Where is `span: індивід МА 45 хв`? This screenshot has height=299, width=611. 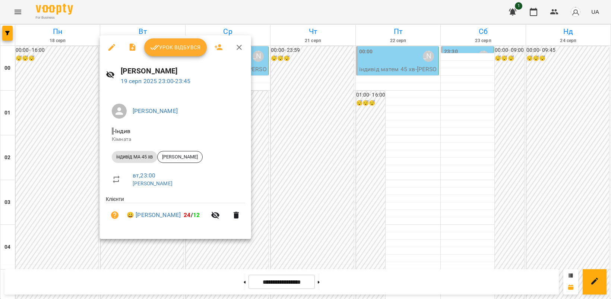
span: індивід МА 45 хв is located at coordinates (134, 157).